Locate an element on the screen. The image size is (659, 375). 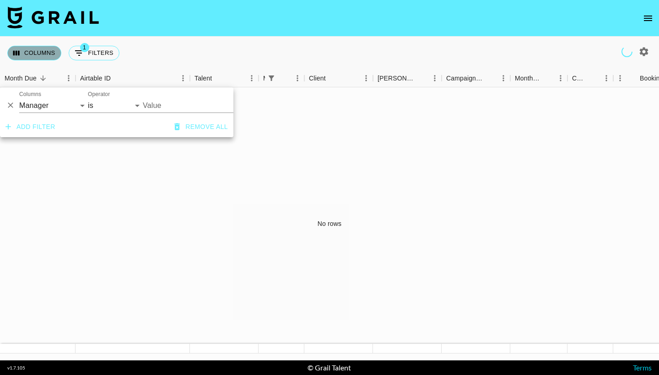
div: Booker is located at coordinates (408, 78).